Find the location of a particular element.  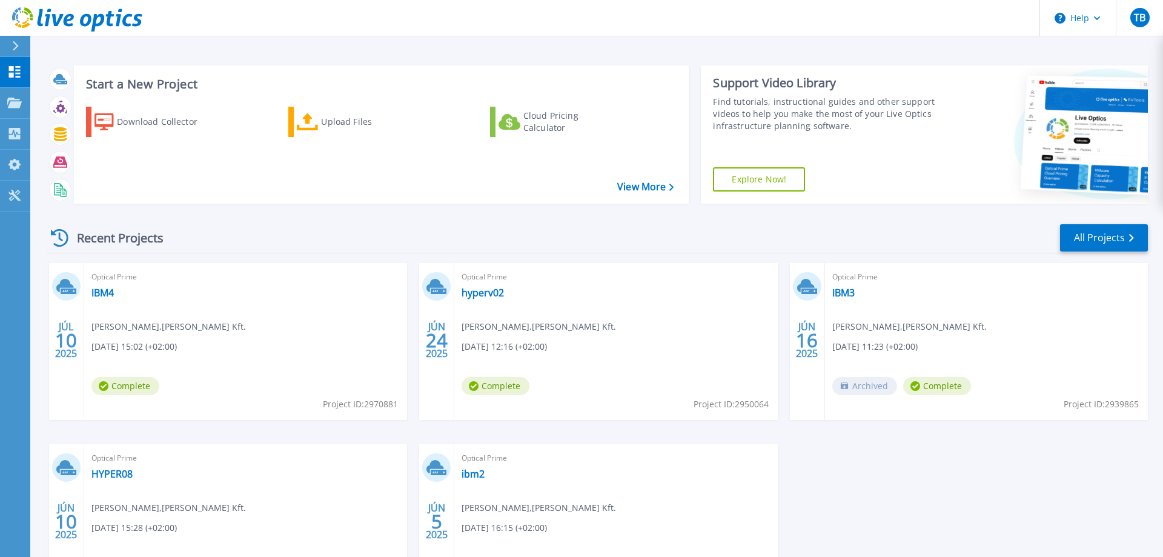

span: Project ID: 2950064 is located at coordinates (731, 404).